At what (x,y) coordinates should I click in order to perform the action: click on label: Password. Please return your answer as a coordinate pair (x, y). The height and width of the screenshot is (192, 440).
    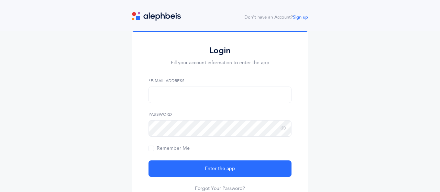
    Looking at the image, I should click on (220, 114).